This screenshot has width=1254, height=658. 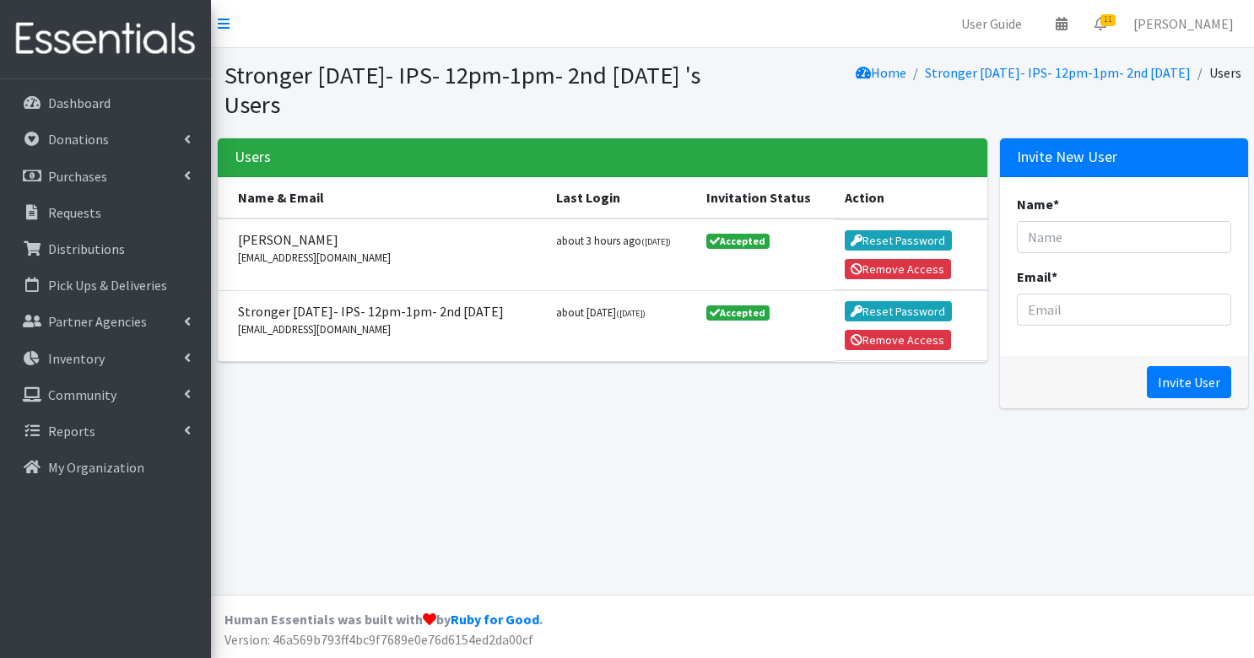 I want to click on p: Requests, so click(x=74, y=213).